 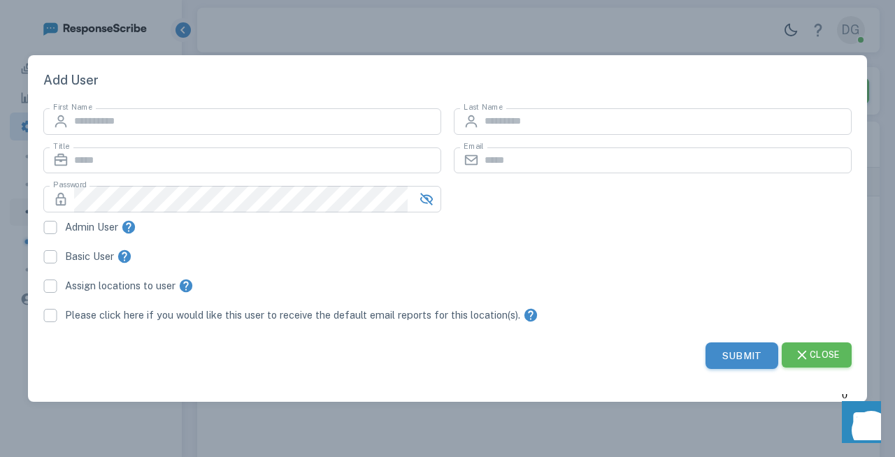 What do you see at coordinates (447, 74) in the screenshot?
I see `h2: Add User` at bounding box center [447, 74].